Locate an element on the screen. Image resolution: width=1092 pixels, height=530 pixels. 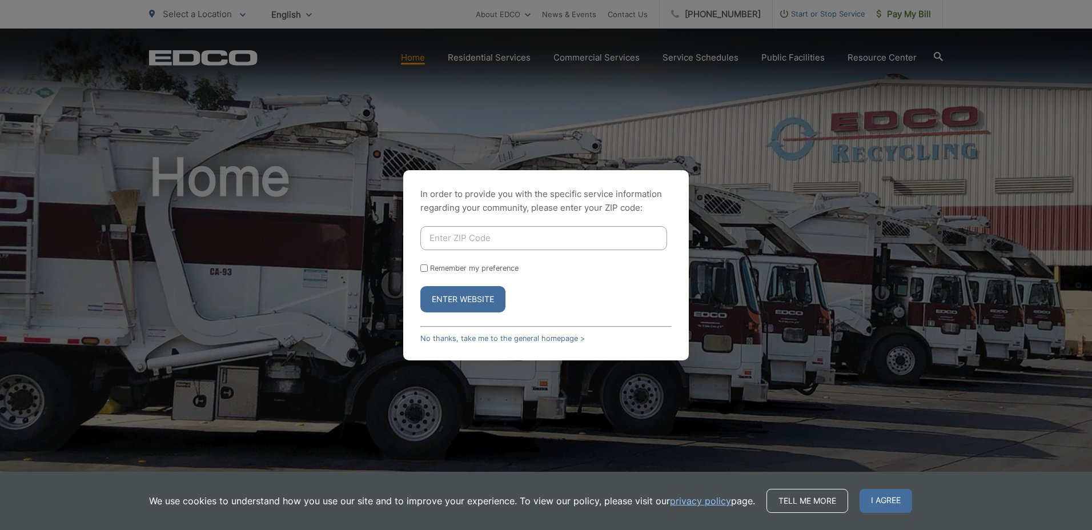
label: Remember my preference is located at coordinates (474, 268).